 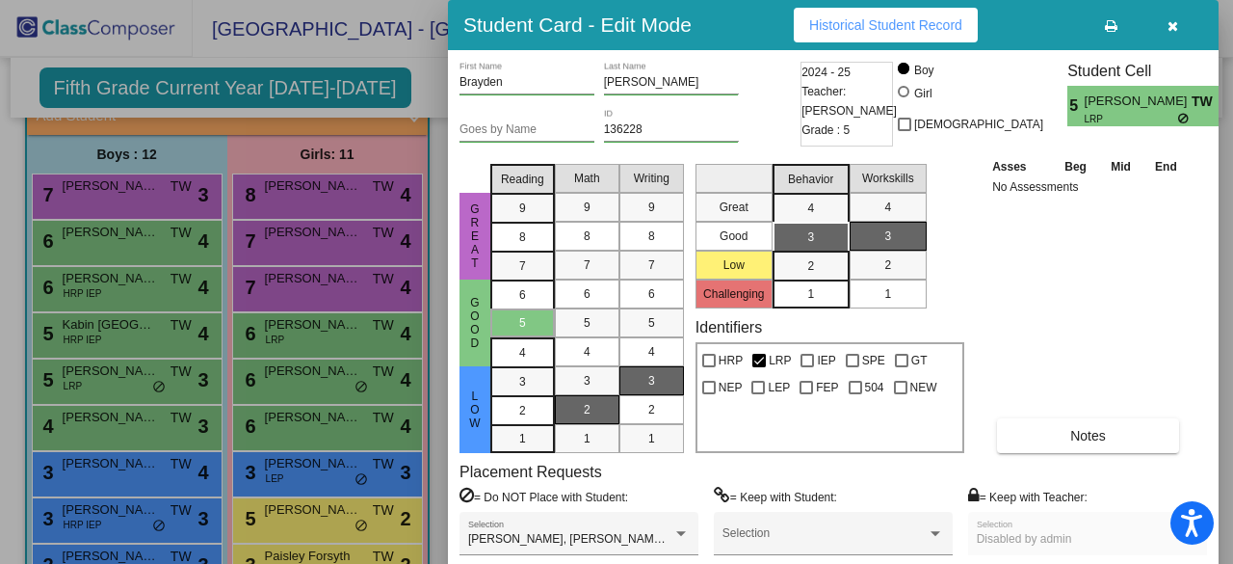 I want to click on h3: Student Card - Edit Mode, so click(x=577, y=24).